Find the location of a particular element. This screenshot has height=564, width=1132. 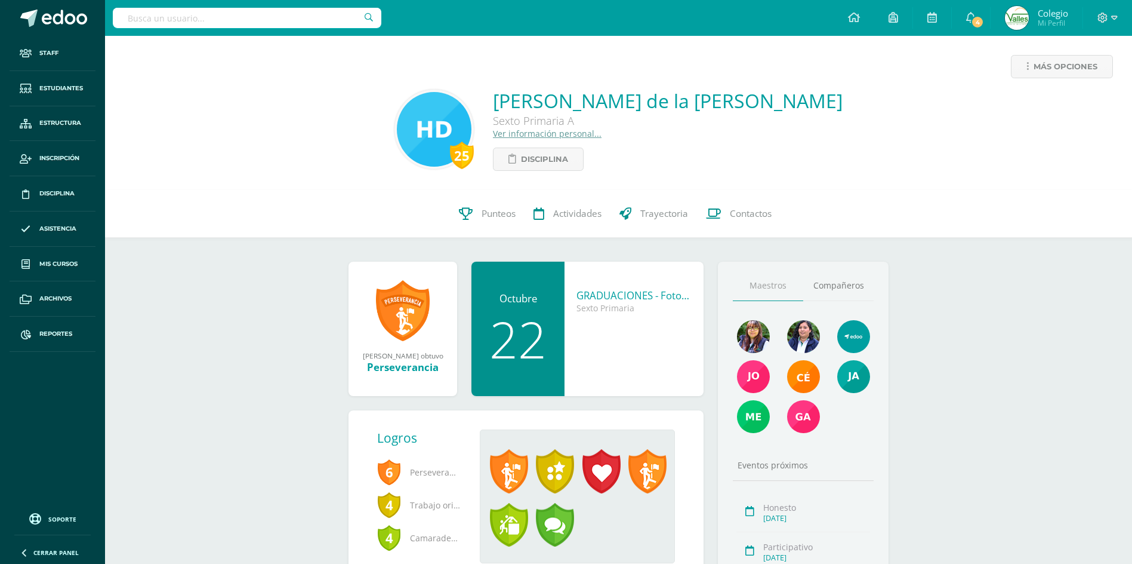

img: 6662caab5368120307d9ba51037d29bc.png is located at coordinates (1017, 18).